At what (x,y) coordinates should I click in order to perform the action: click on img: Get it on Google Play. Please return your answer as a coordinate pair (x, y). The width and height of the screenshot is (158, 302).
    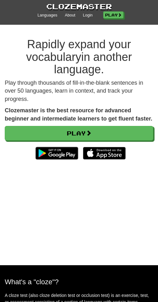
    Looking at the image, I should click on (57, 153).